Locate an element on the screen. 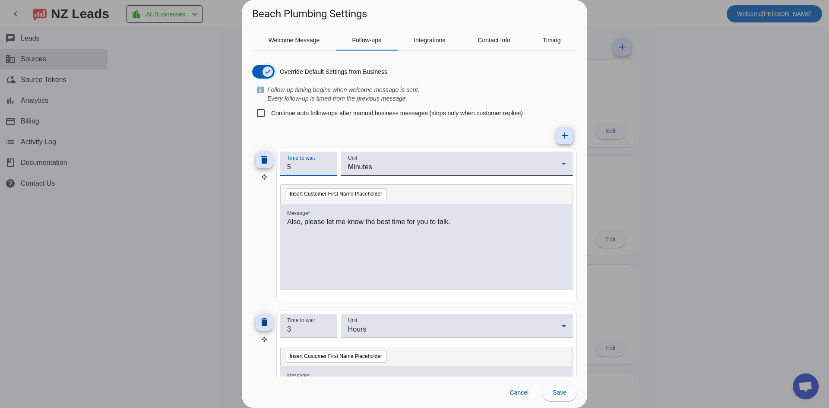 This screenshot has height=408, width=829. span: Follow-ups is located at coordinates (367, 40).